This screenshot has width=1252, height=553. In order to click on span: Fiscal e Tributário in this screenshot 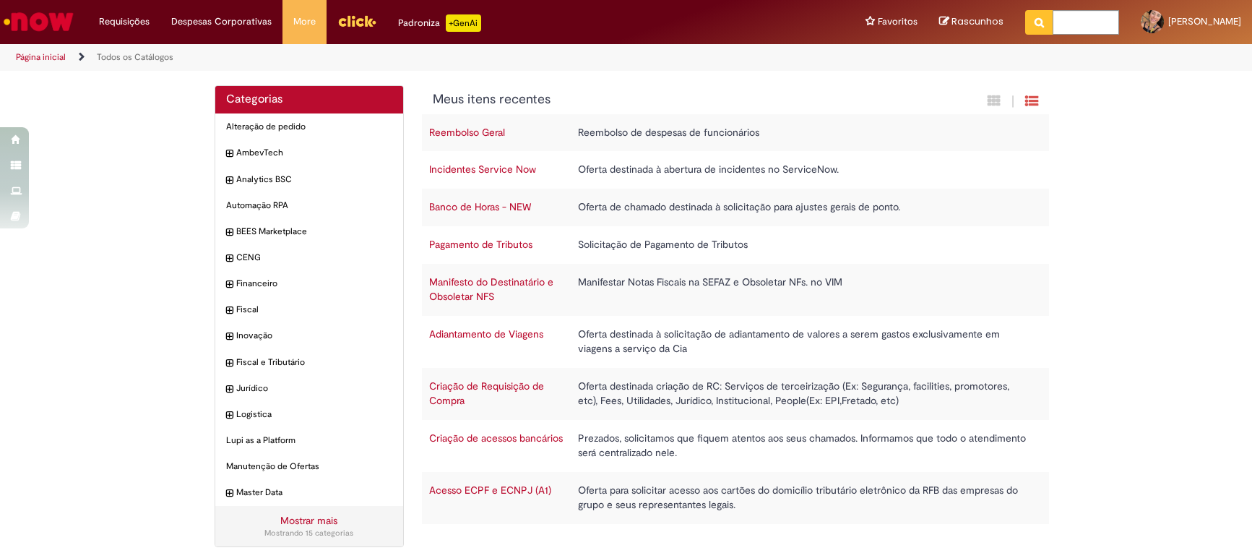, I will do `click(314, 362)`.